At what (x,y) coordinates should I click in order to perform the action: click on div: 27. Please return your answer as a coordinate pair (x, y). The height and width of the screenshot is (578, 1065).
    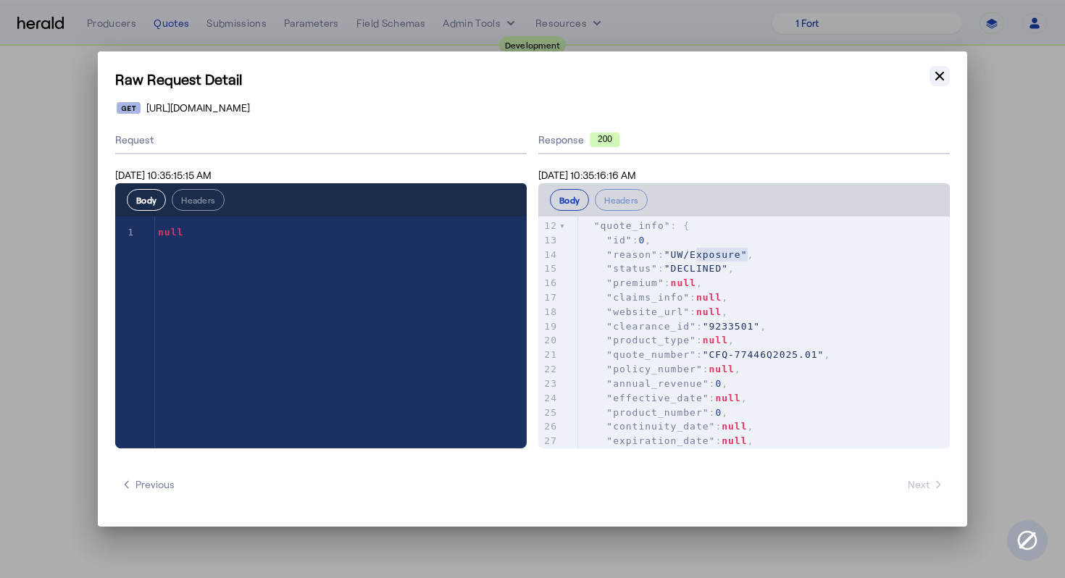
    Looking at the image, I should click on (549, 441).